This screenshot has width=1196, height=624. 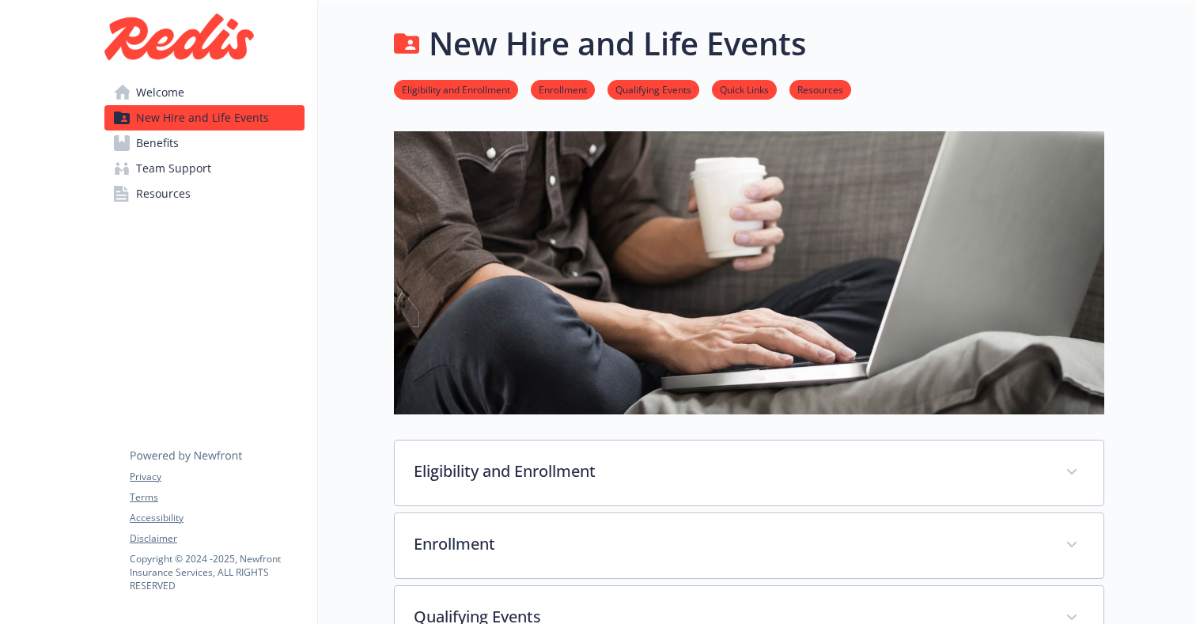 What do you see at coordinates (217, 572) in the screenshot?
I see `p: Copyright © 2024 - 2025 , Newfront Insurance Services, ALL RIGHTS RESERVED` at bounding box center [217, 572].